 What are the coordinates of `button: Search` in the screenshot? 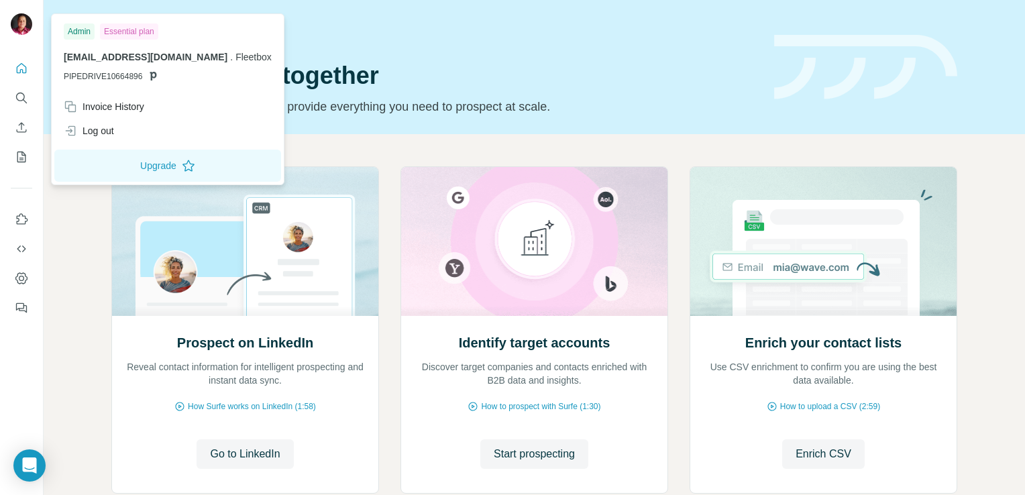 It's located at (21, 98).